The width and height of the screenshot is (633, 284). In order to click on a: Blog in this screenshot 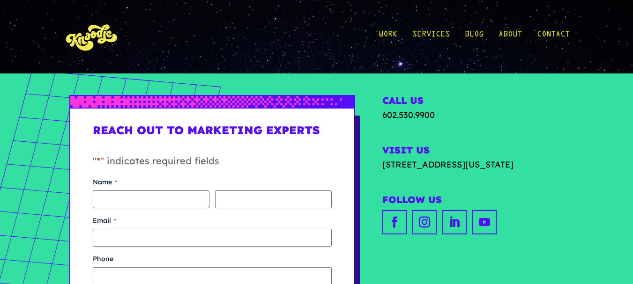, I will do `click(474, 37)`.